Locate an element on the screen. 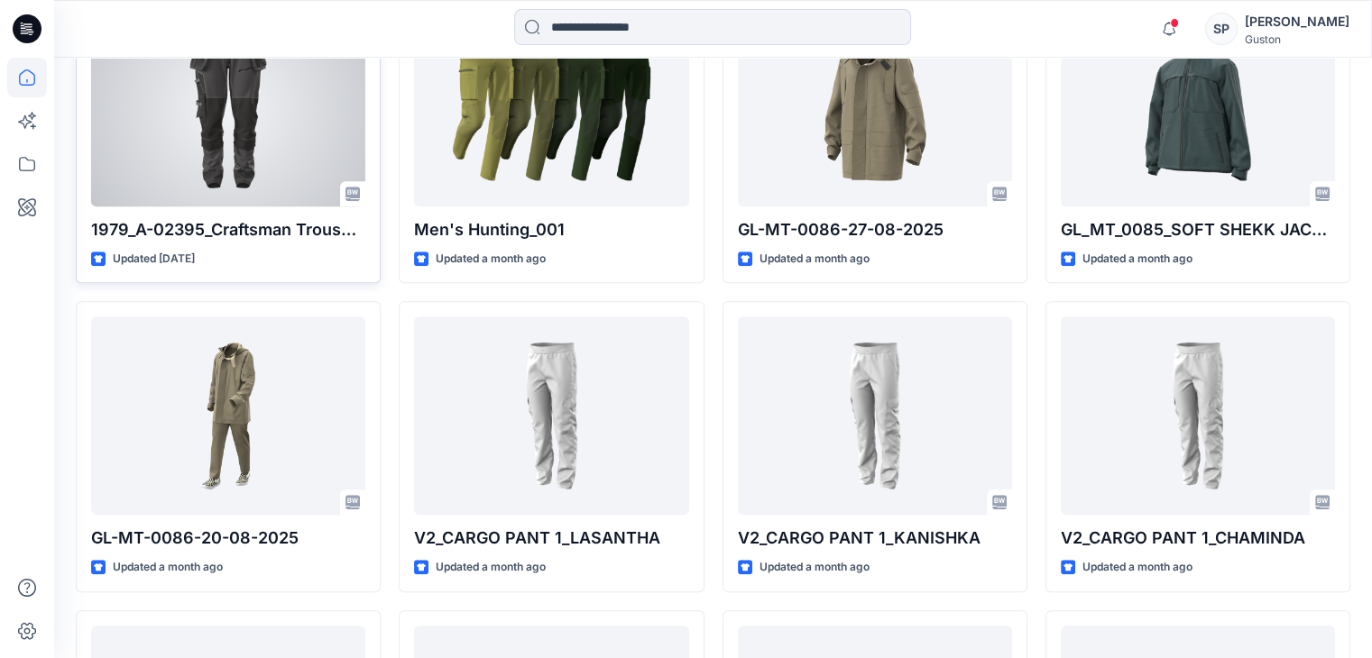 The image size is (1372, 658). p: 1979_A-02395_Craftsman Trousers Striker is located at coordinates (228, 230).